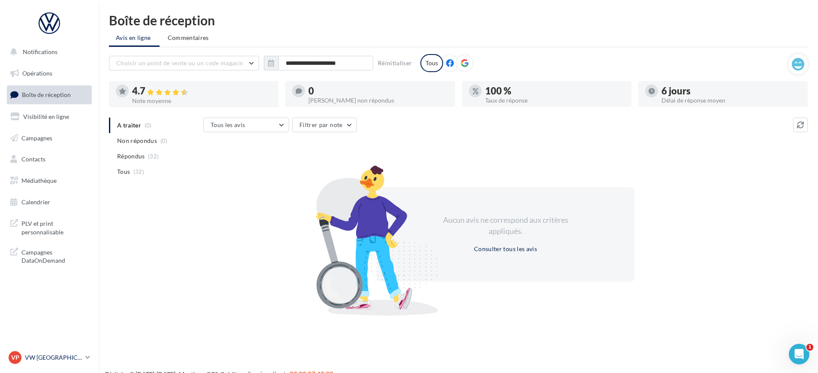 Image resolution: width=818 pixels, height=373 pixels. I want to click on a: Contacts, so click(49, 159).